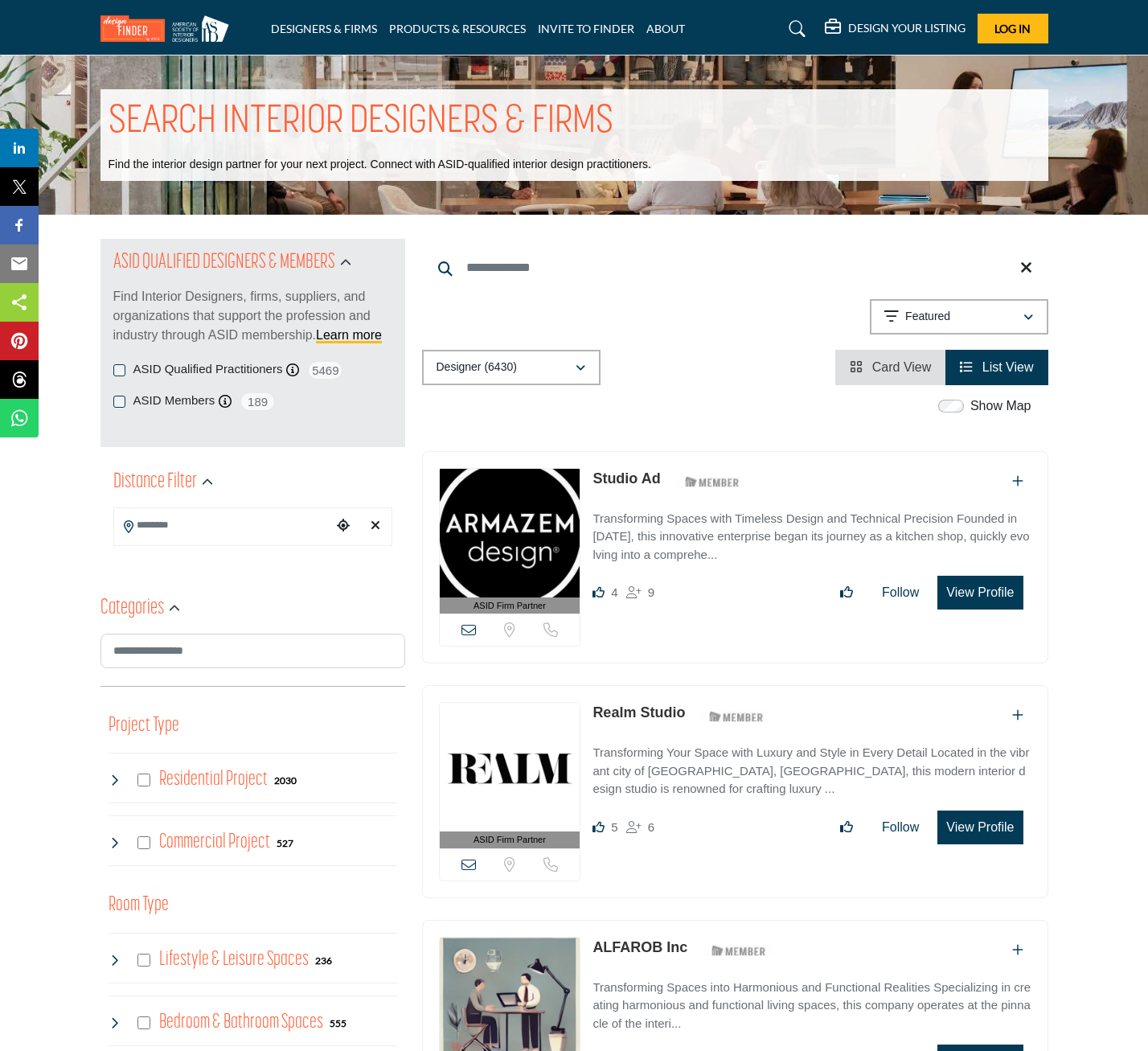 The height and width of the screenshot is (1051, 1148). What do you see at coordinates (144, 726) in the screenshot?
I see `h3: Project Type` at bounding box center [144, 726].